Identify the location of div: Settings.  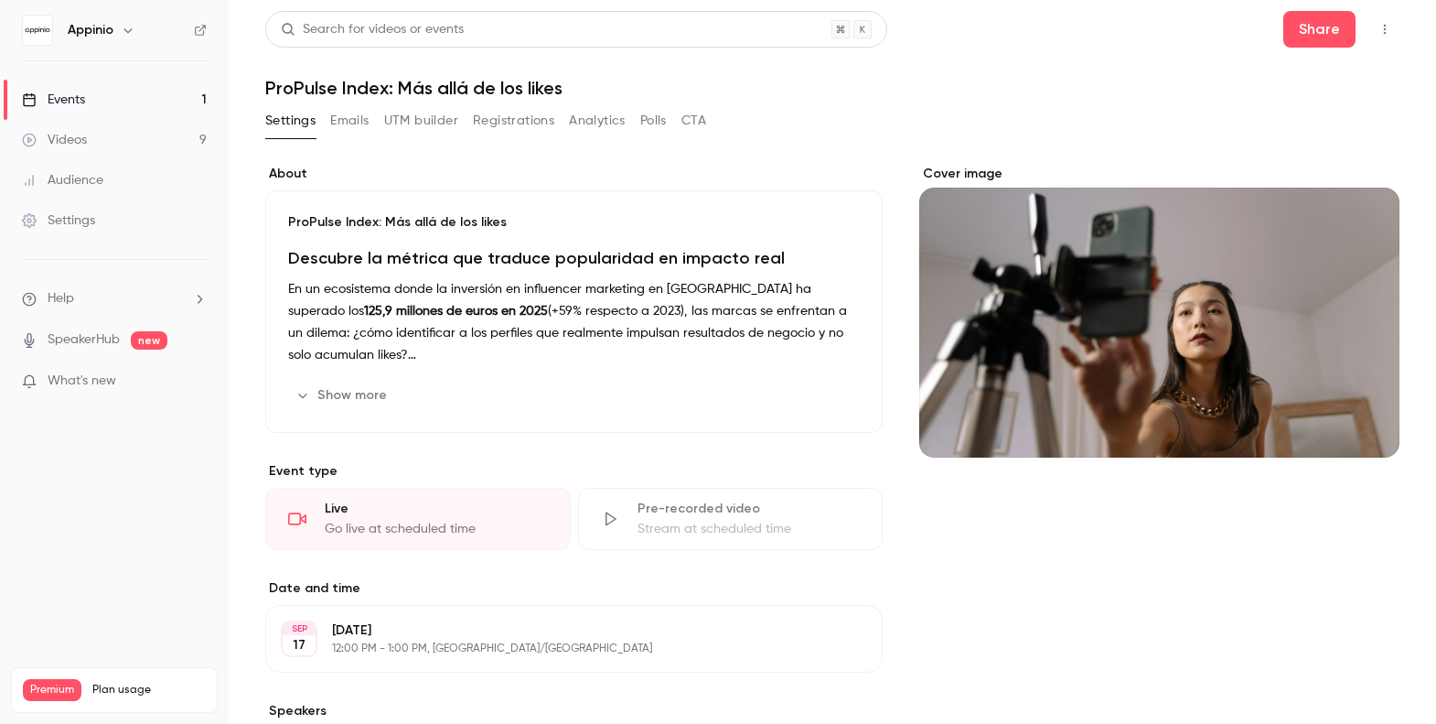
(59, 221).